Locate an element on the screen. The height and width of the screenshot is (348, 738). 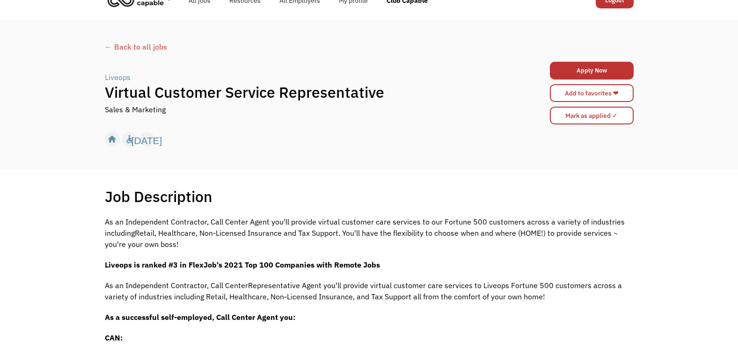
strong: CAN: is located at coordinates (114, 338).